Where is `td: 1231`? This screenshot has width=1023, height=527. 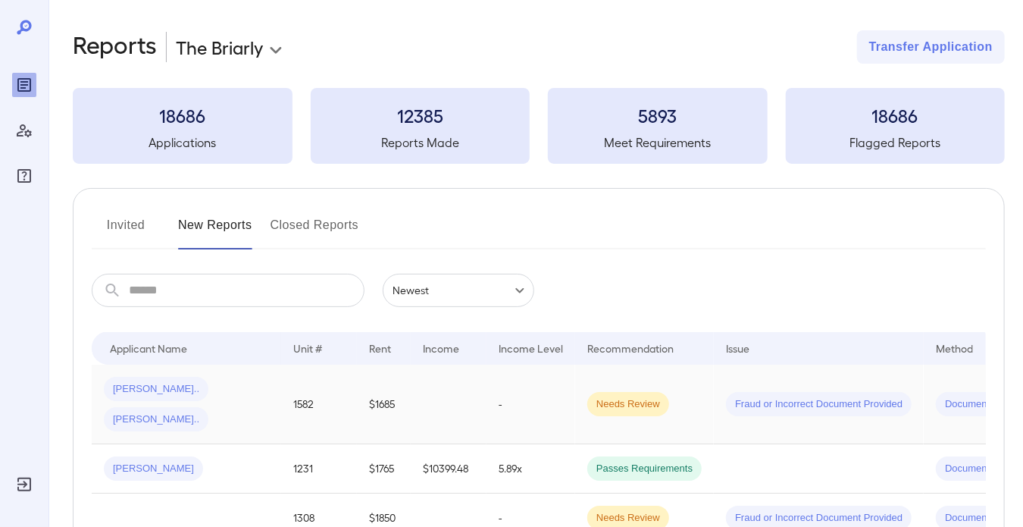
td: 1231 is located at coordinates (319, 468).